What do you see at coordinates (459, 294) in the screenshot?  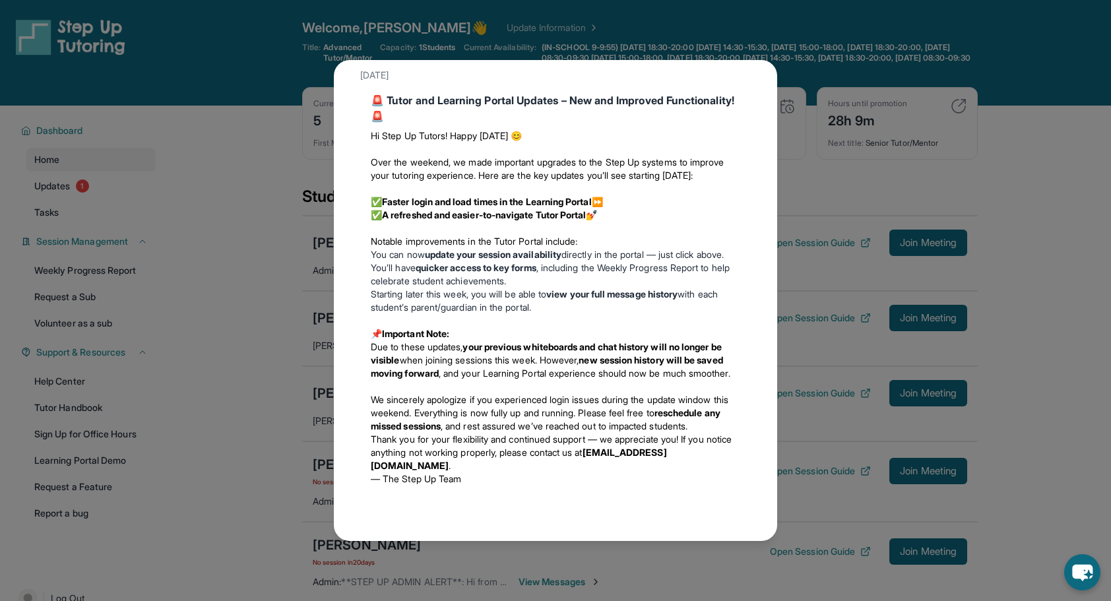 I see `span: Starting later this week, you will be able to` at bounding box center [459, 294].